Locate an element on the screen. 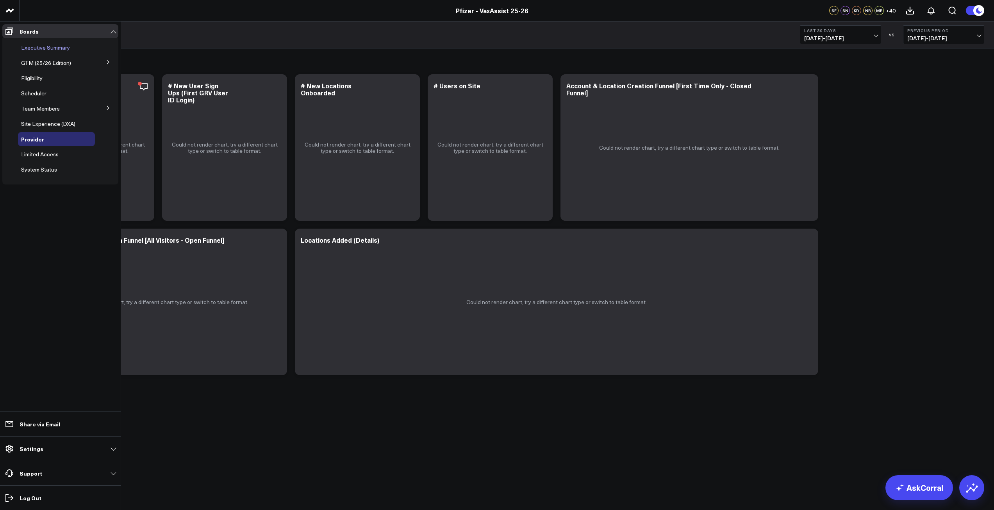 The height and width of the screenshot is (510, 994). div: NR is located at coordinates (868, 11).